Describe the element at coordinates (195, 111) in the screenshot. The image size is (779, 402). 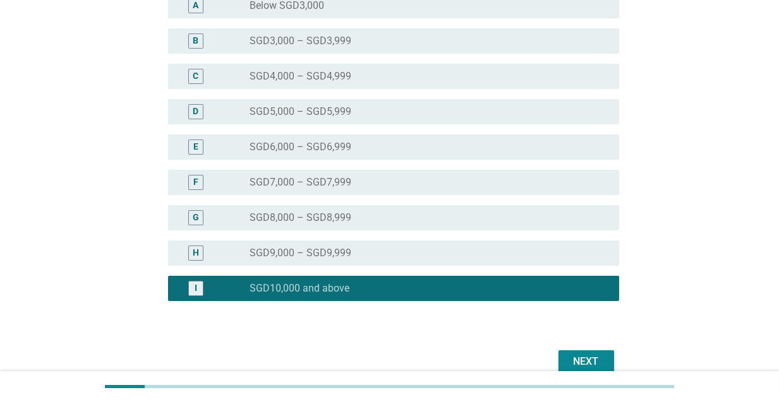
I see `div: D` at that location.